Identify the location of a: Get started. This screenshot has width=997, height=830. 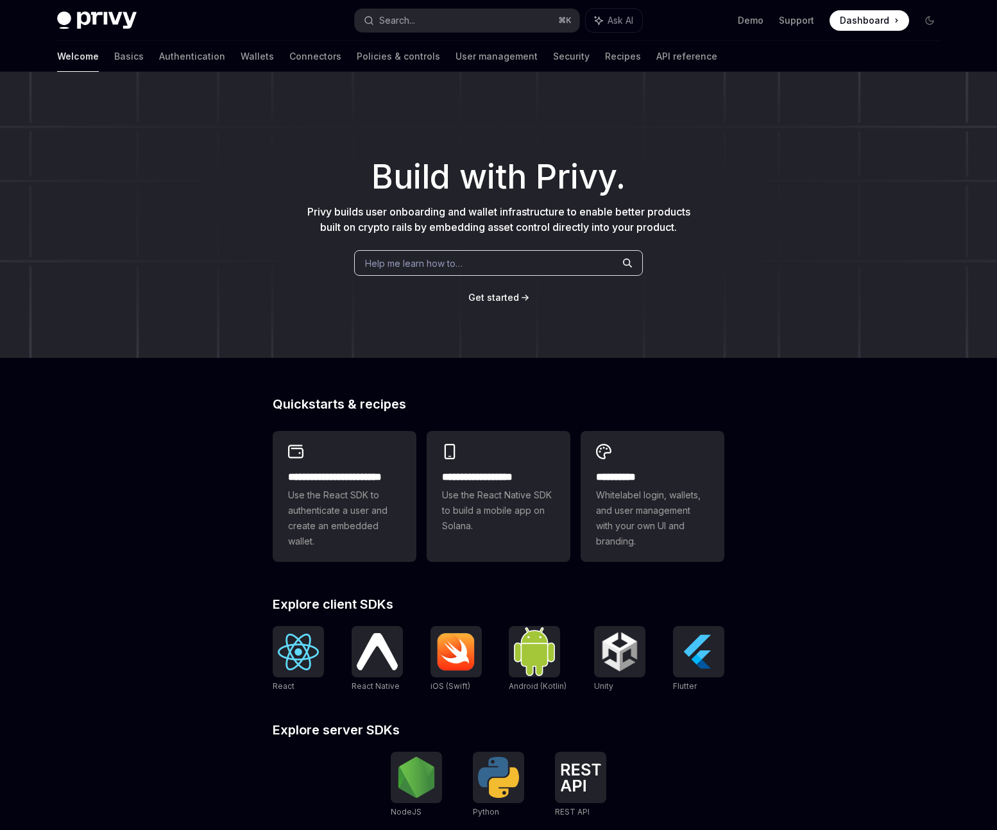
(493, 298).